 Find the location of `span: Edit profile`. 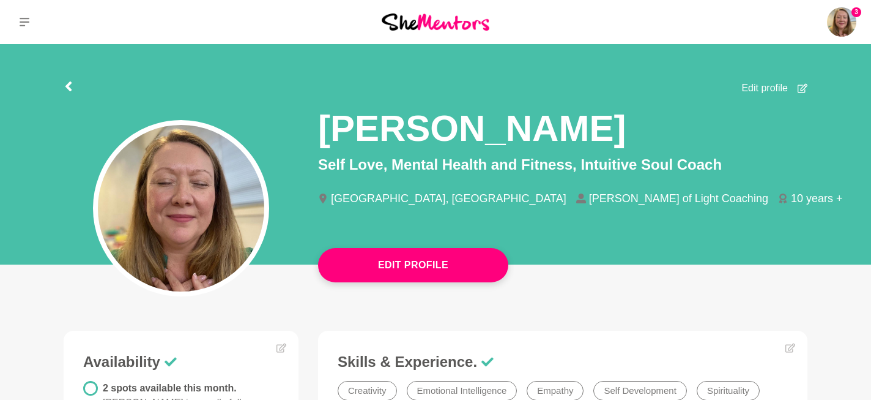

span: Edit profile is located at coordinates (765, 88).